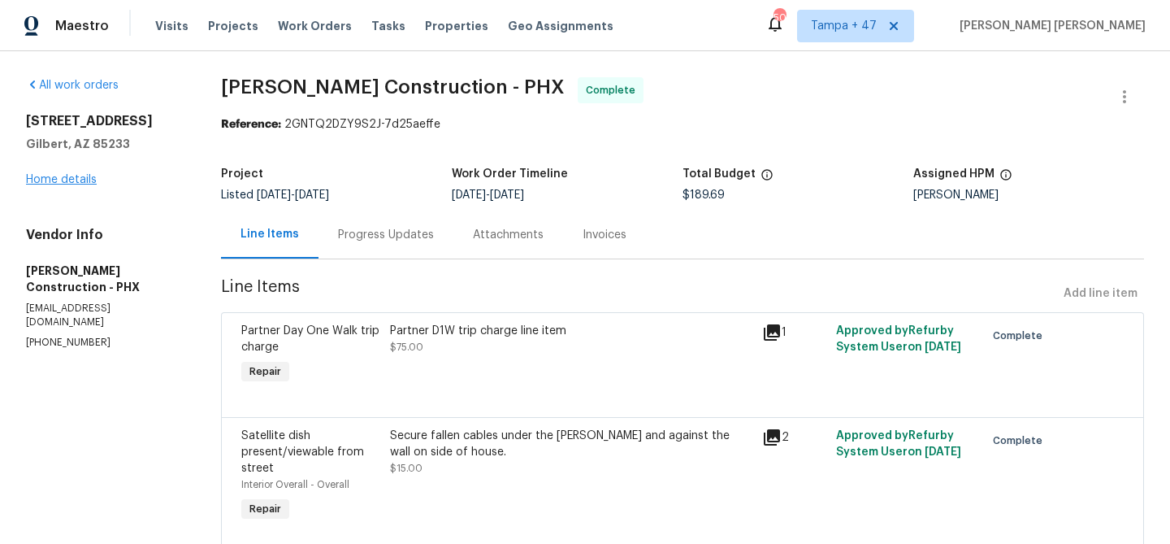 The height and width of the screenshot is (544, 1170). Describe the element at coordinates (767, 179) in the screenshot. I see `span: The total cost of line items that have been proposed by Opendoor. This sum includes line items th...` at that location.